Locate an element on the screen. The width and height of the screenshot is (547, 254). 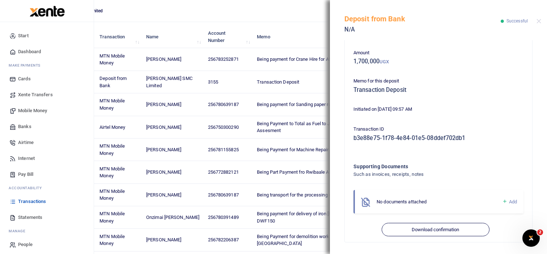
span: 256750300290 is located at coordinates (223, 127).